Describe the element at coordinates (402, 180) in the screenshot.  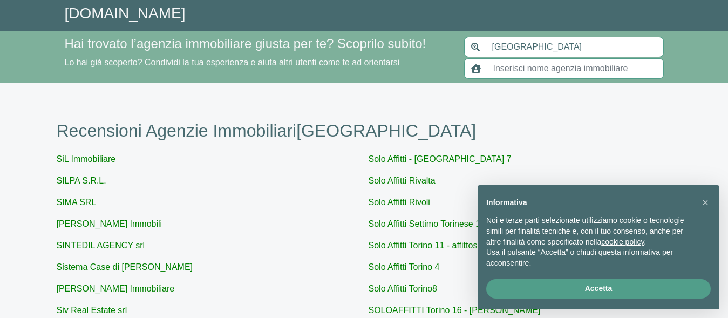
I see `a: Solo Affitti Rivalta` at that location.